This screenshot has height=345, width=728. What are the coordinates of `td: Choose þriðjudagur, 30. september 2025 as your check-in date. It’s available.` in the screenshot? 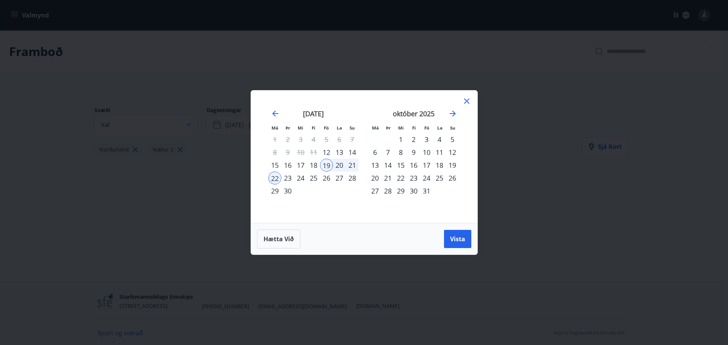 It's located at (288, 191).